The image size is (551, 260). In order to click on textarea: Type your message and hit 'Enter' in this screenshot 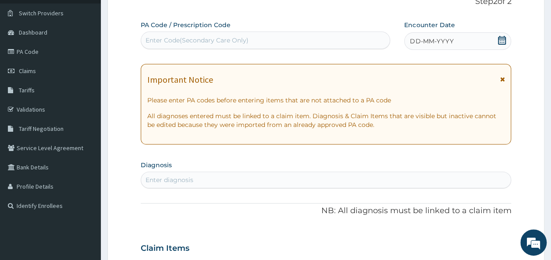, I will do `click(85, 185)`.